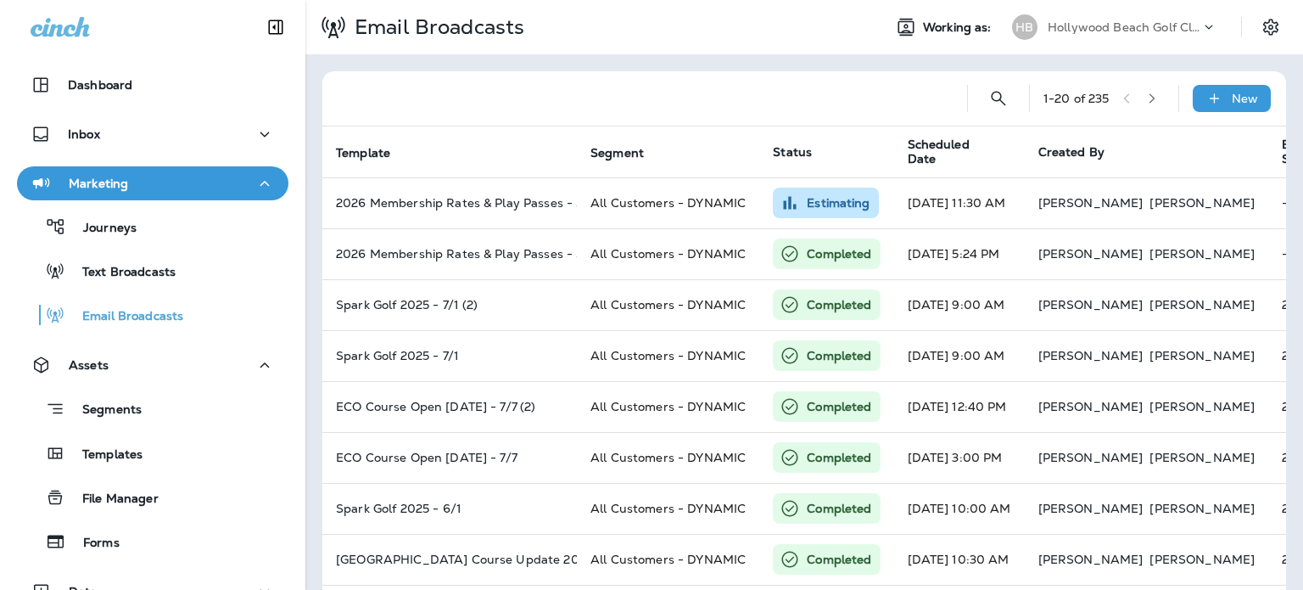  What do you see at coordinates (1025, 27) in the screenshot?
I see `div: HB` at bounding box center [1025, 27].